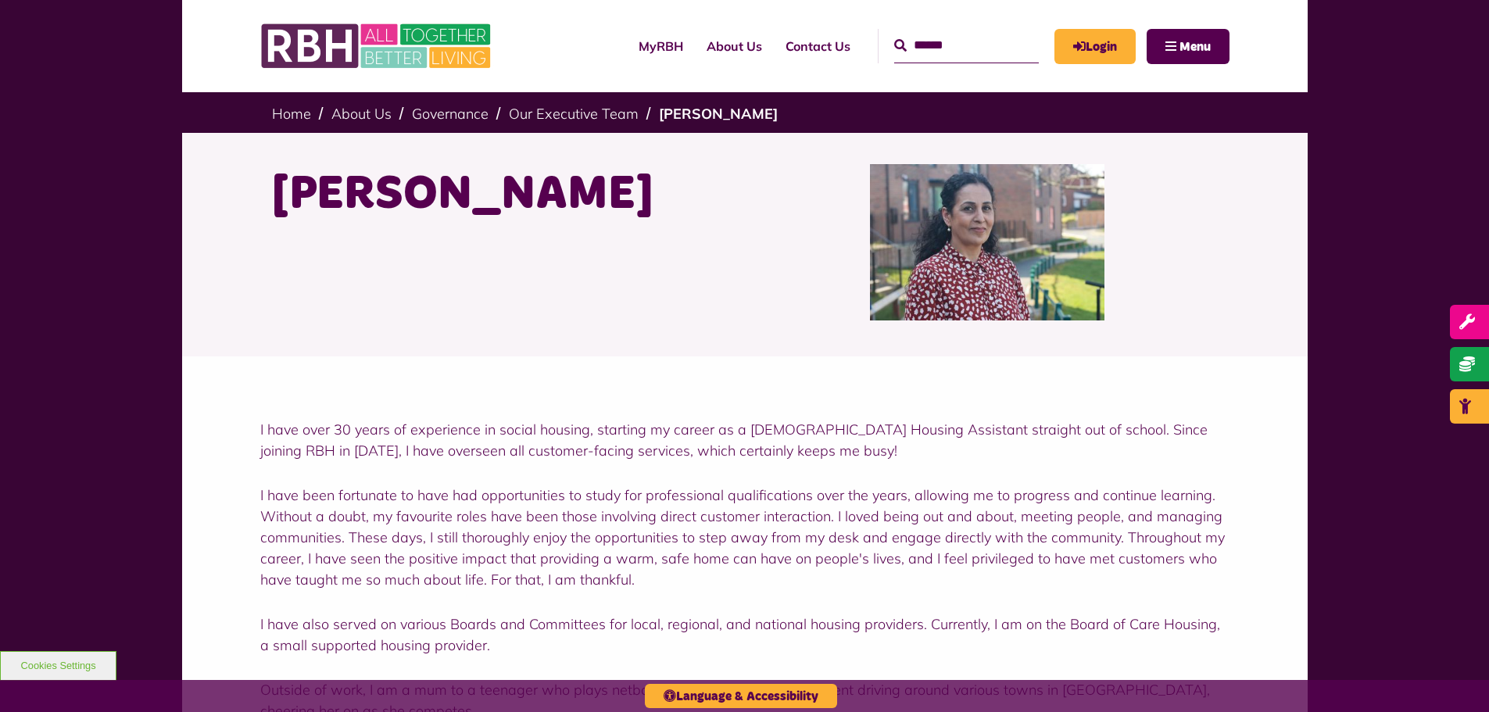 The width and height of the screenshot is (1489, 712). What do you see at coordinates (574, 113) in the screenshot?
I see `a: Our Executive Team` at bounding box center [574, 113].